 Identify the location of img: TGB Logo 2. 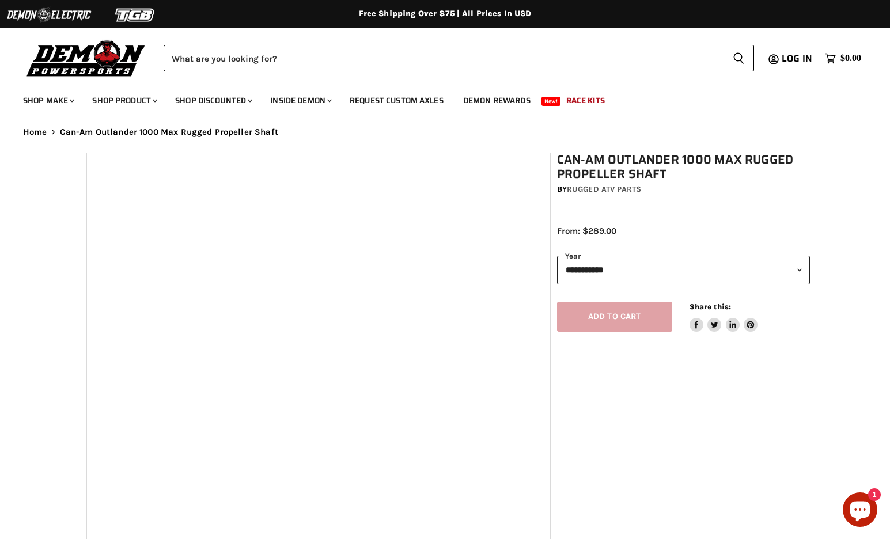
(135, 15).